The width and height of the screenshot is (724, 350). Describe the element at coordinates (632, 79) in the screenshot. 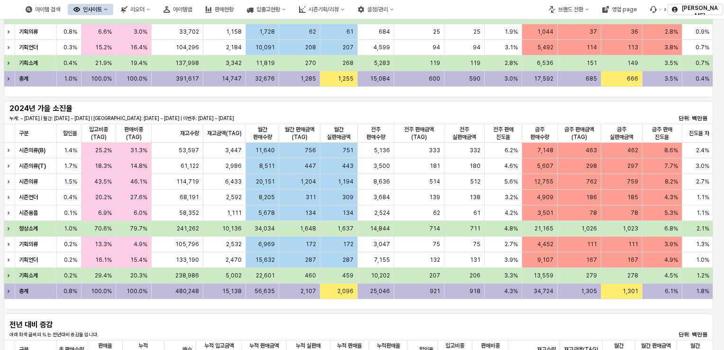

I see `span: 666` at that location.